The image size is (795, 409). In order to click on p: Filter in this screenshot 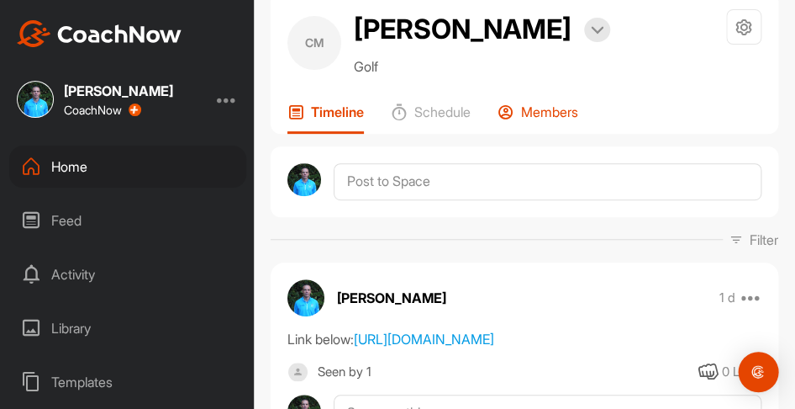, I will do `click(764, 240)`.